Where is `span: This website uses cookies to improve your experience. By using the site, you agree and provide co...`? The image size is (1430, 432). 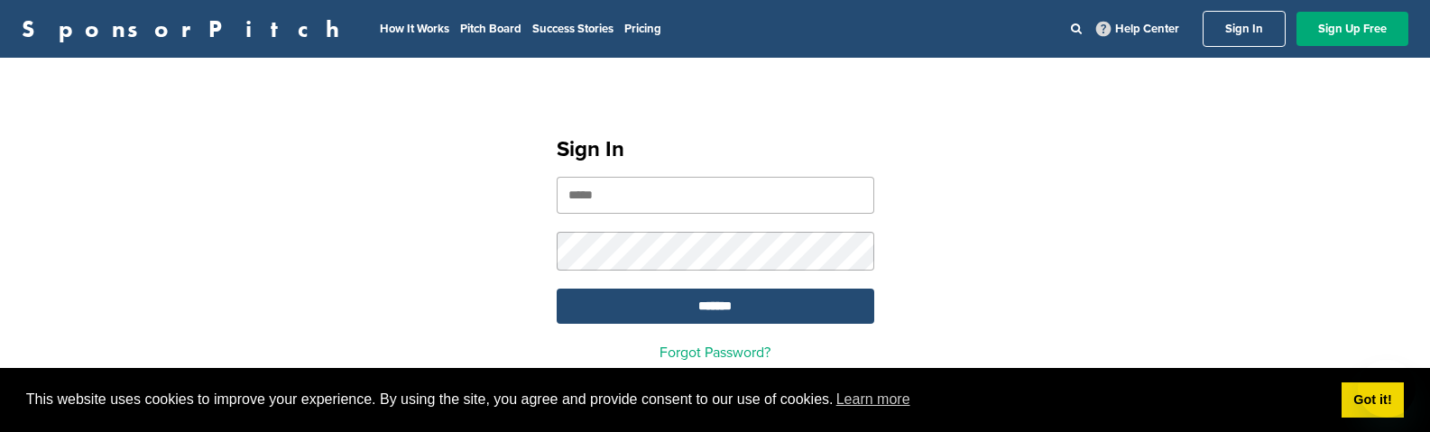 span: This website uses cookies to improve your experience. By using the site, you agree and provide co... is located at coordinates (677, 400).